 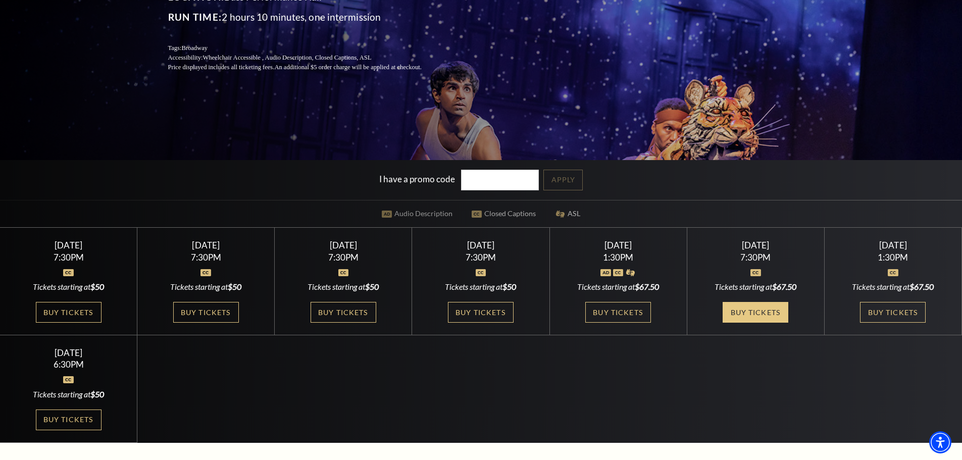 What do you see at coordinates (940, 442) in the screenshot?
I see `div: Accessibility Menu` at bounding box center [940, 442].